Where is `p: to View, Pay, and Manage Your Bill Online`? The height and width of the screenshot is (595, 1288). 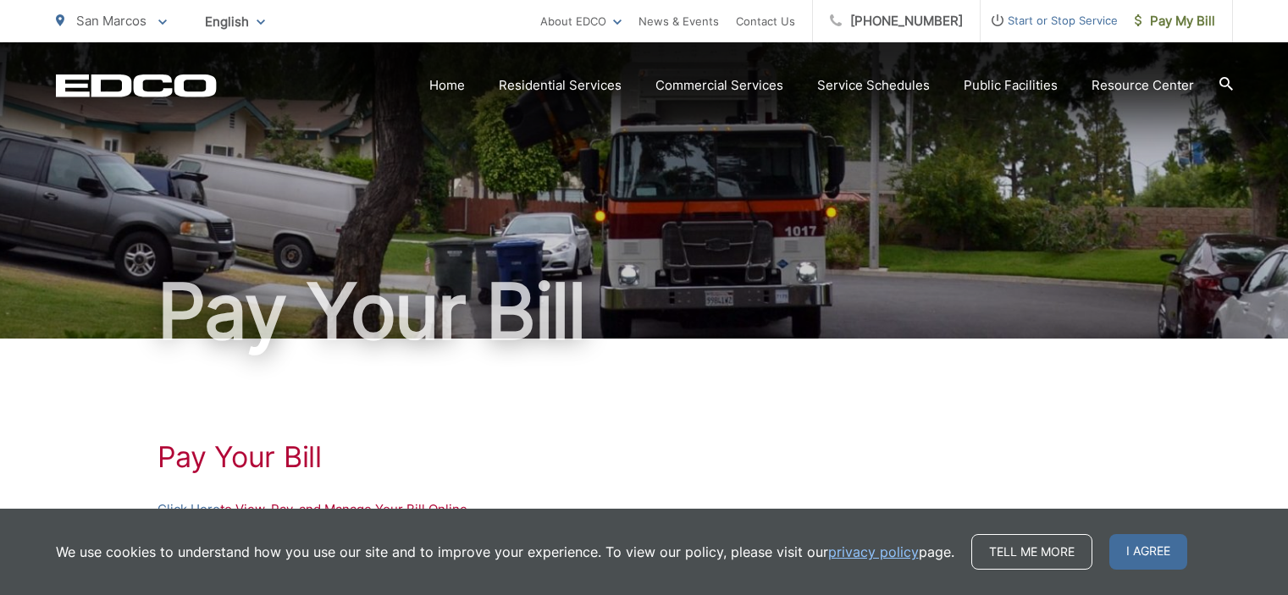 p: to View, Pay, and Manage Your Bill Online is located at coordinates (645, 510).